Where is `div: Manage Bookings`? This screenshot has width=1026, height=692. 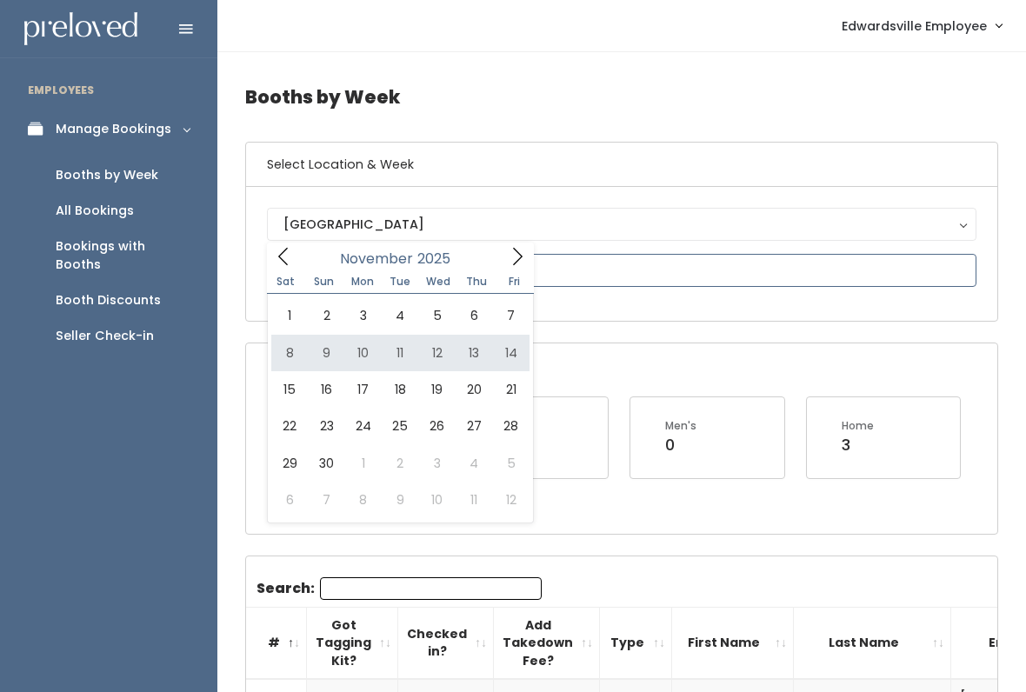 div: Manage Bookings is located at coordinates (113, 129).